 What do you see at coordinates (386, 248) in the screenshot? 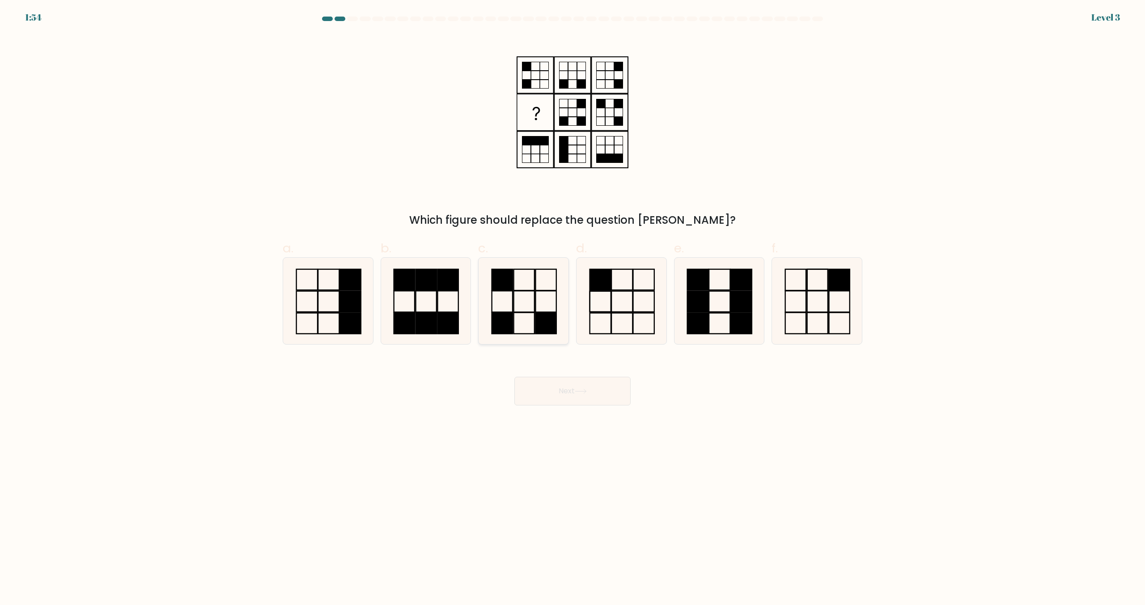
I see `span: b.` at bounding box center [386, 248].